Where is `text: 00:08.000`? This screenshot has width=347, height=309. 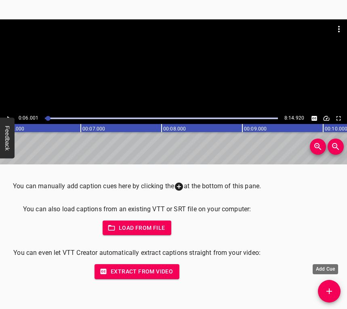
text: 00:08.000 is located at coordinates (174, 129).